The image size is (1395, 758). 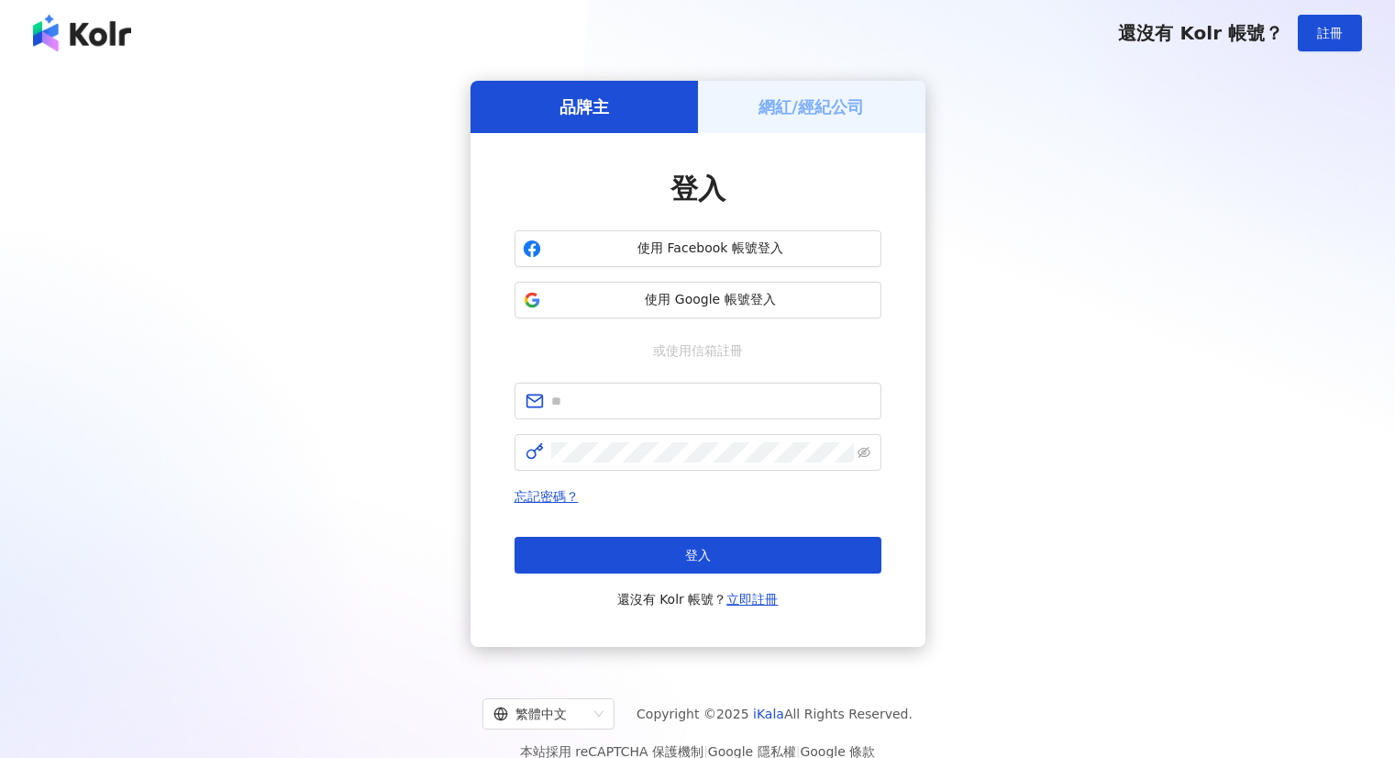 What do you see at coordinates (698, 350) in the screenshot?
I see `span: 或使用信箱註冊` at bounding box center [698, 350].